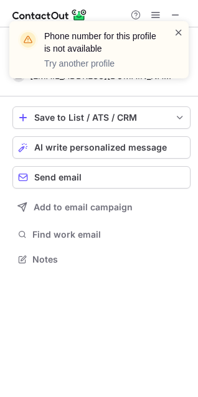 This screenshot has width=198, height=397. I want to click on button: Send email, so click(101, 177).